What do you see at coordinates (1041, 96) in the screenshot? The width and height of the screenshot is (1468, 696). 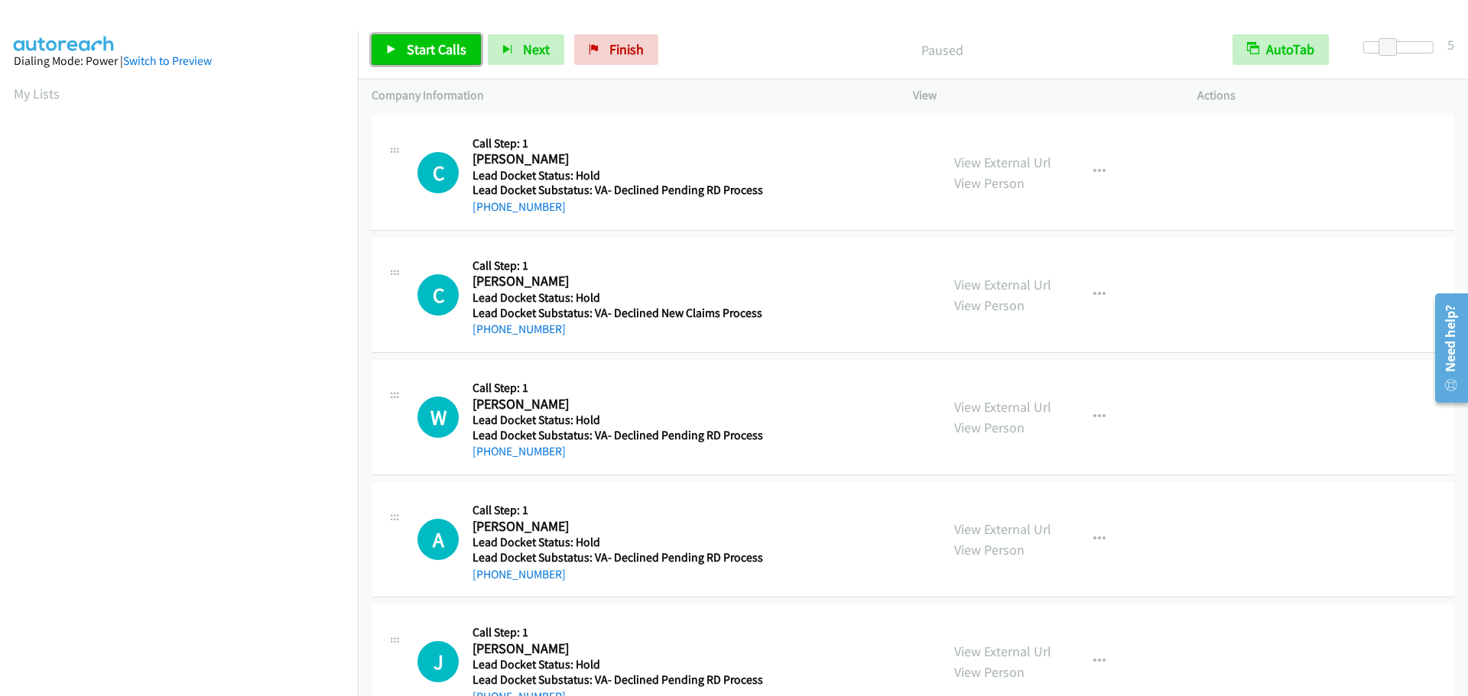 I see `p: View` at bounding box center [1041, 96].